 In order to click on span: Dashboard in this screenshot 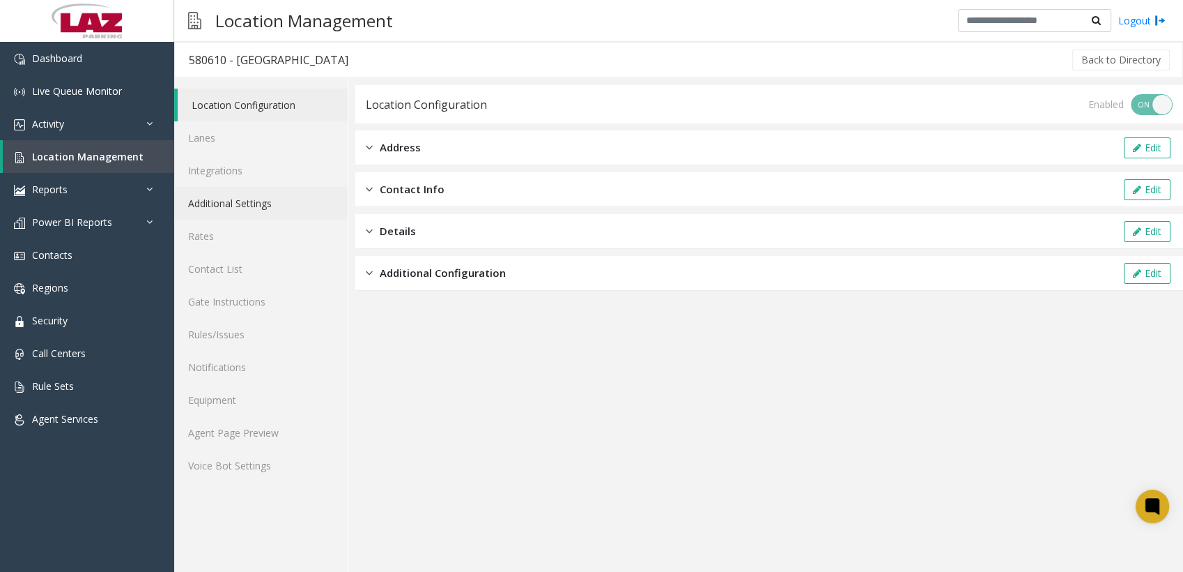, I will do `click(57, 58)`.